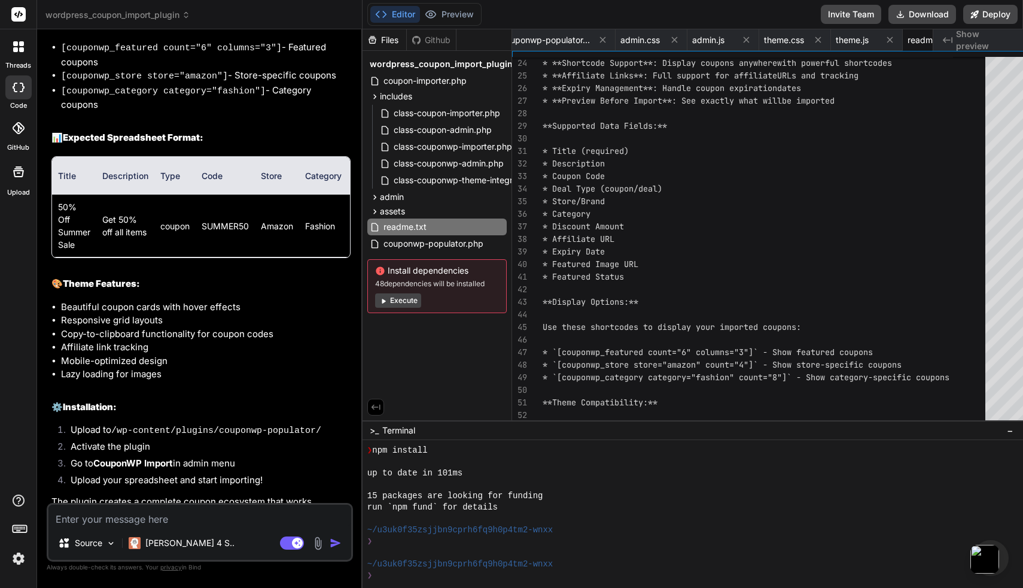 The height and width of the screenshot is (588, 1023). I want to click on li: Lazy loading for images, so click(206, 374).